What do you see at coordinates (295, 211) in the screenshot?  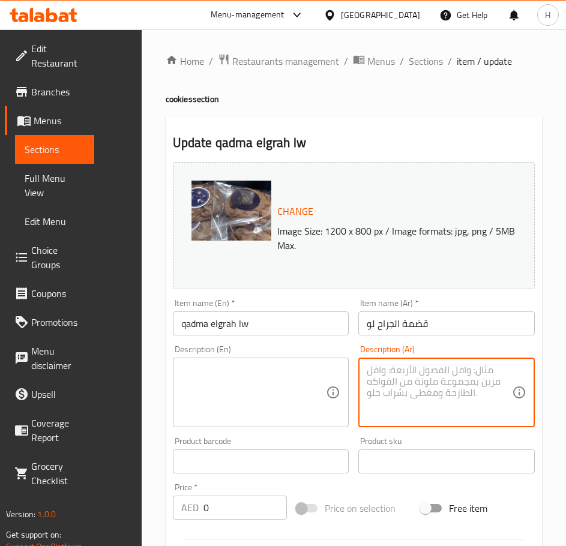 I see `span: Change` at bounding box center [295, 211].